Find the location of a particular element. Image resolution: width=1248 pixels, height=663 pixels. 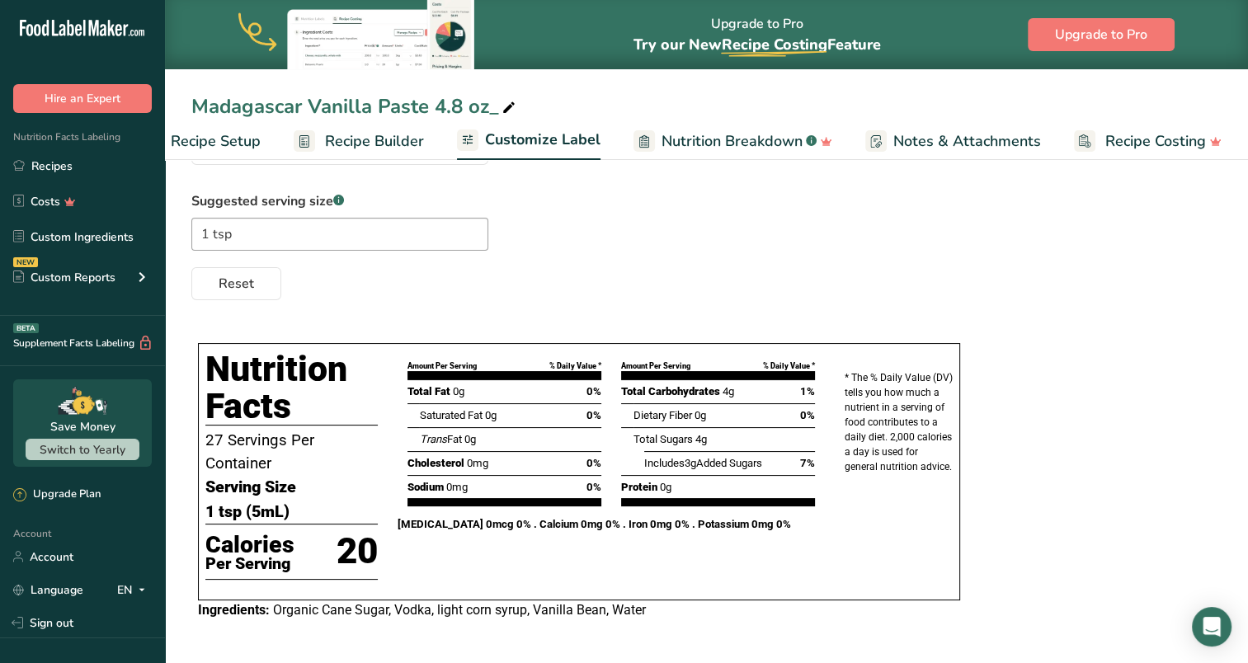

span: Total Sugars is located at coordinates (663, 439).